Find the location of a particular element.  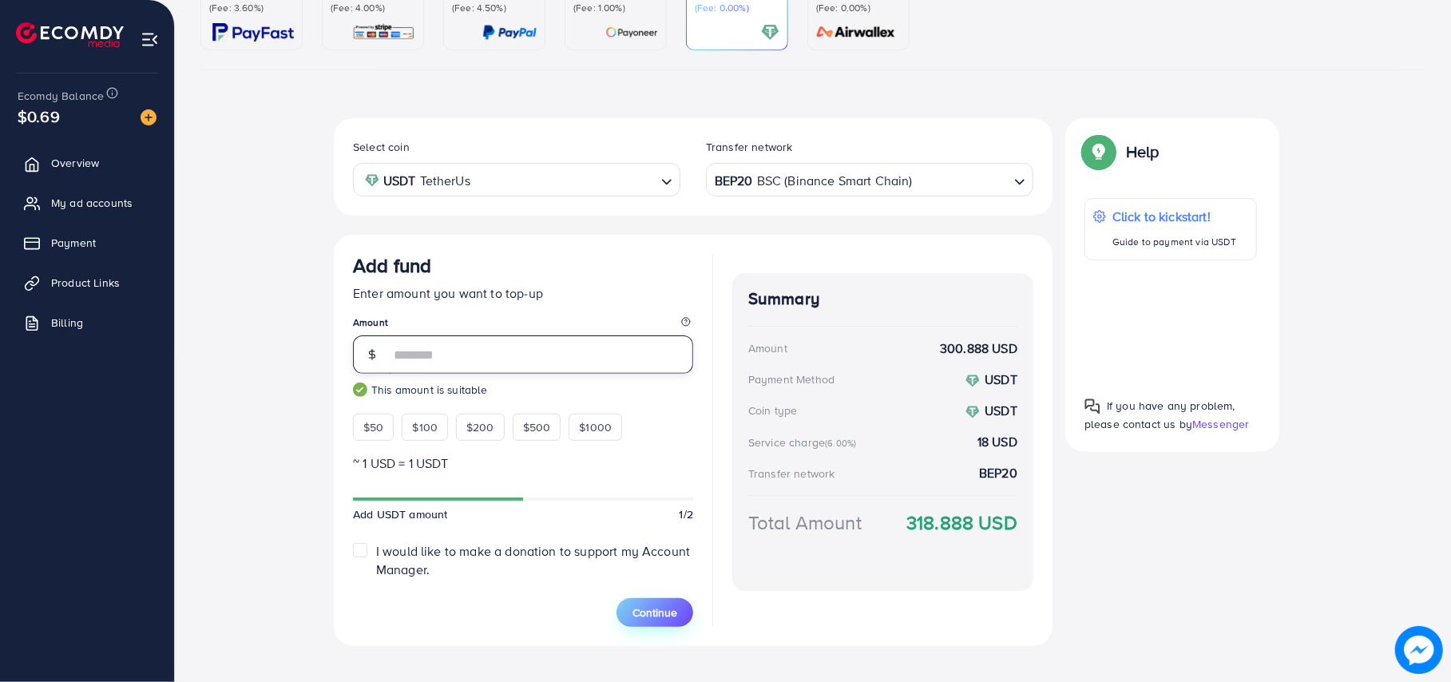

div: Service charge is located at coordinates (804, 442).